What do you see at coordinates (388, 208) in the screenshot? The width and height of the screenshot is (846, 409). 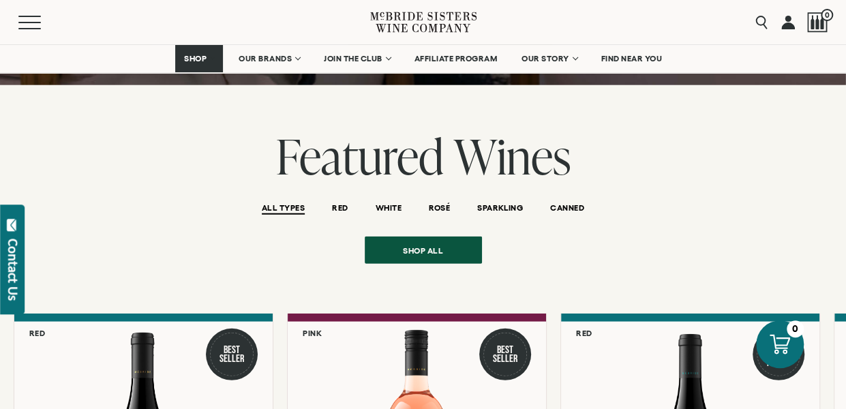 I see `span: WHITE` at bounding box center [388, 208].